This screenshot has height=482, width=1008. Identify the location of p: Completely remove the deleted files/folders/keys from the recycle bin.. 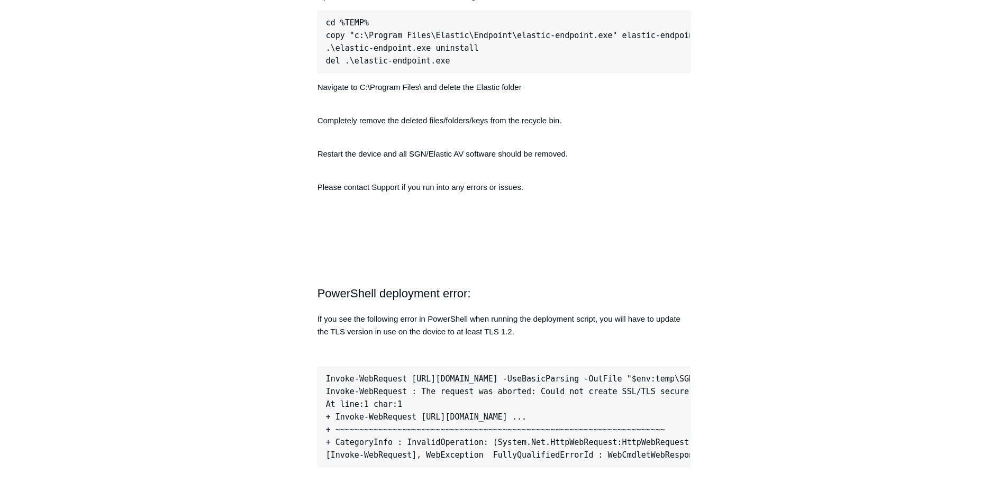
(504, 114).